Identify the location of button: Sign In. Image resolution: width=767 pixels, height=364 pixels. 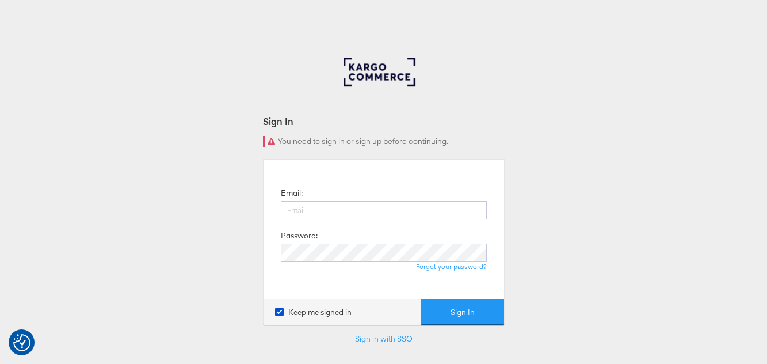
(463, 312).